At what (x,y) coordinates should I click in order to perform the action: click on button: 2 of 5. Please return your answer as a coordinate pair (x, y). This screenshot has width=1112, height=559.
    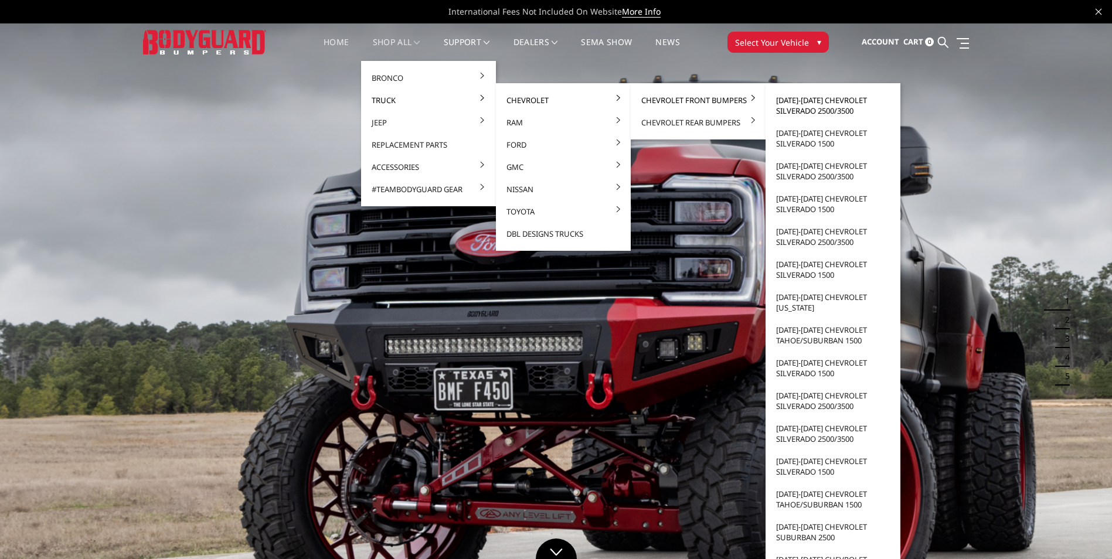
    Looking at the image, I should click on (1064, 320).